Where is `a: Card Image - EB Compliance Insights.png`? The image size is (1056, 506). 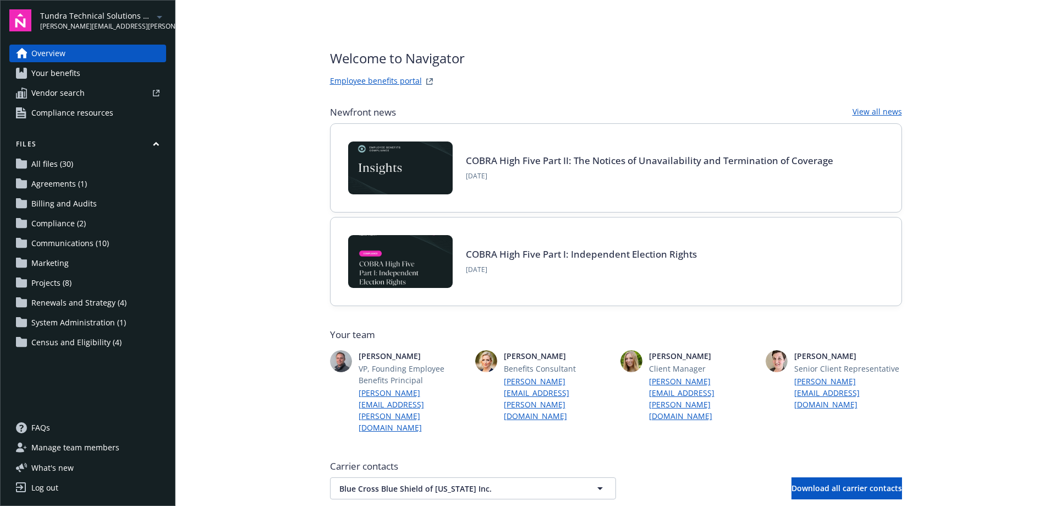 a: Card Image - EB Compliance Insights.png is located at coordinates (400, 168).